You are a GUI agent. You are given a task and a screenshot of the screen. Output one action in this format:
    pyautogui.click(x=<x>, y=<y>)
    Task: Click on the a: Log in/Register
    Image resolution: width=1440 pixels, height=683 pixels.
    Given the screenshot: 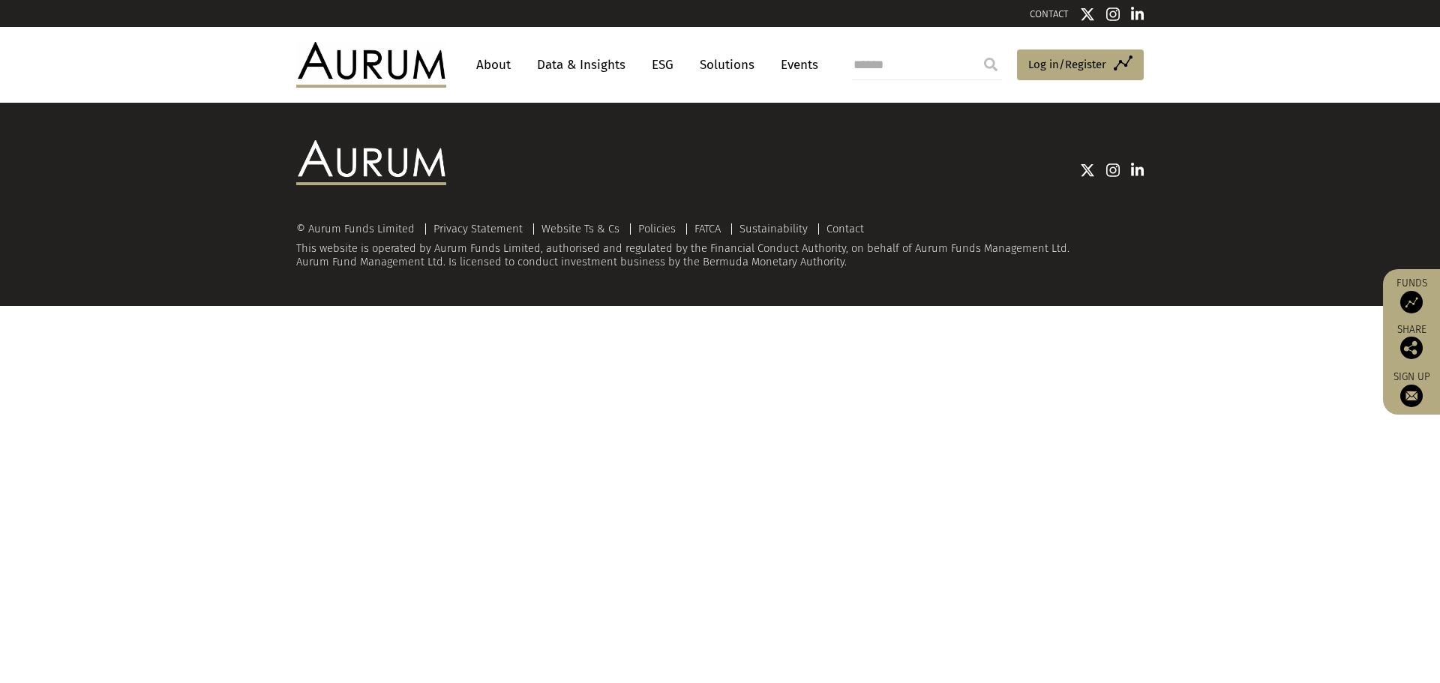 What is the action you would take?
    pyautogui.click(x=1080, y=65)
    